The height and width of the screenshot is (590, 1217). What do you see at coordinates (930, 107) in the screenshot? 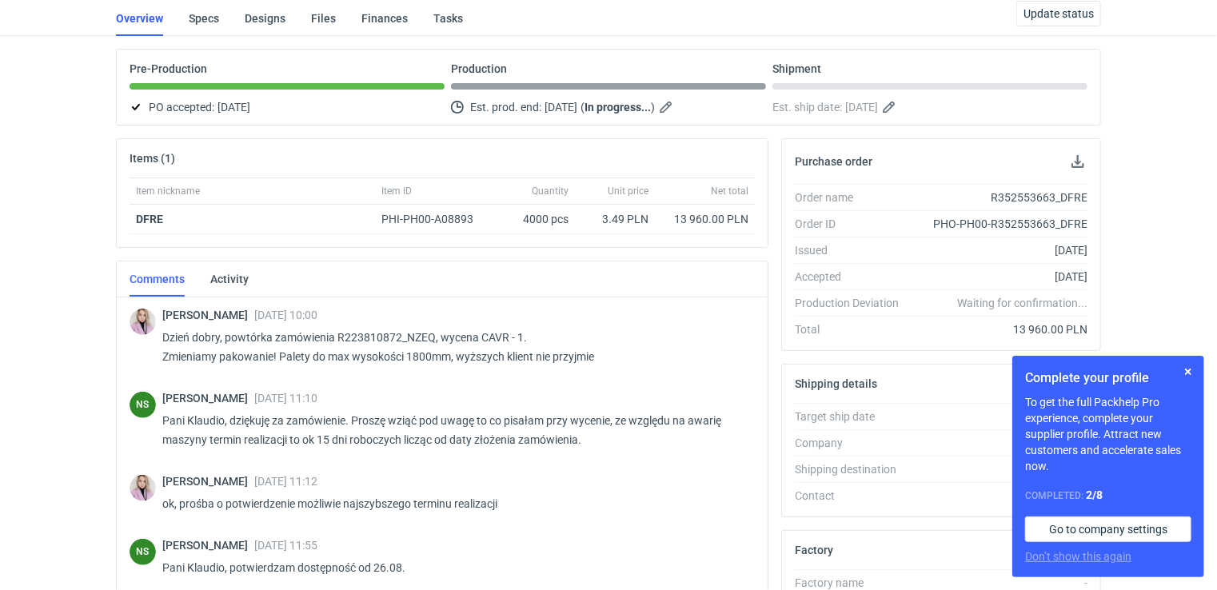
I see `div: Est. ship date:` at bounding box center [930, 107].